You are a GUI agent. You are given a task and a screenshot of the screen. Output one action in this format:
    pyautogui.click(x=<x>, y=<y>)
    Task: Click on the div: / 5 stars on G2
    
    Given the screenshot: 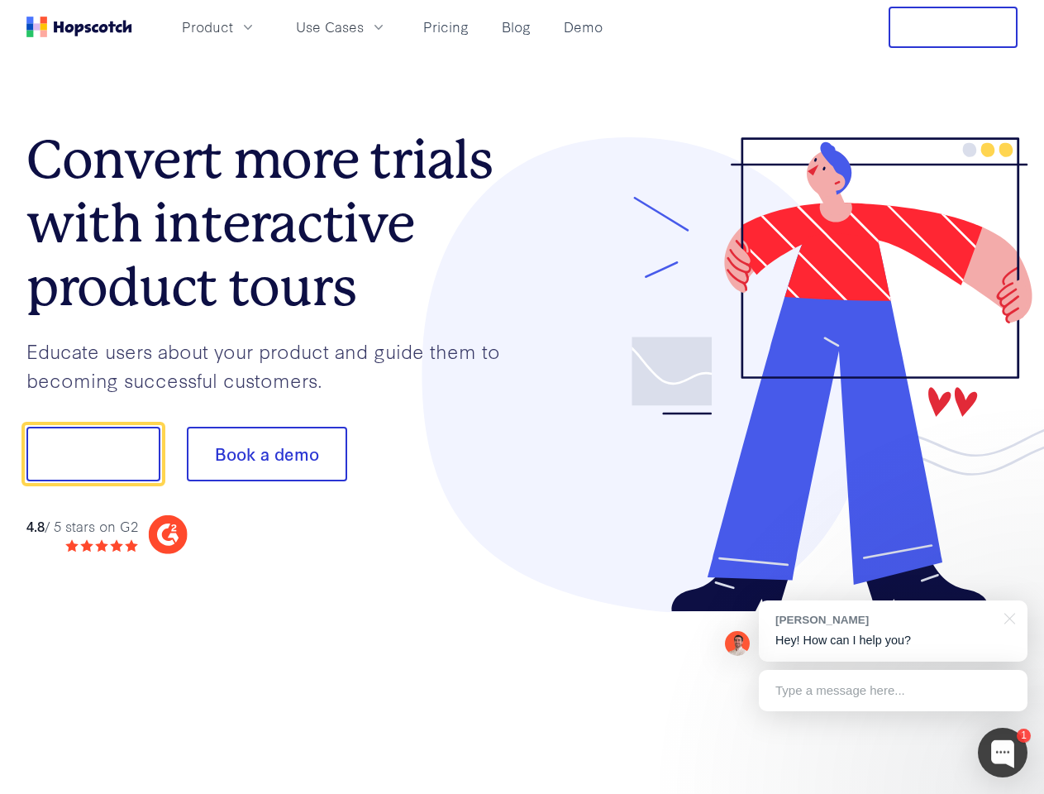 What is the action you would take?
    pyautogui.click(x=82, y=526)
    